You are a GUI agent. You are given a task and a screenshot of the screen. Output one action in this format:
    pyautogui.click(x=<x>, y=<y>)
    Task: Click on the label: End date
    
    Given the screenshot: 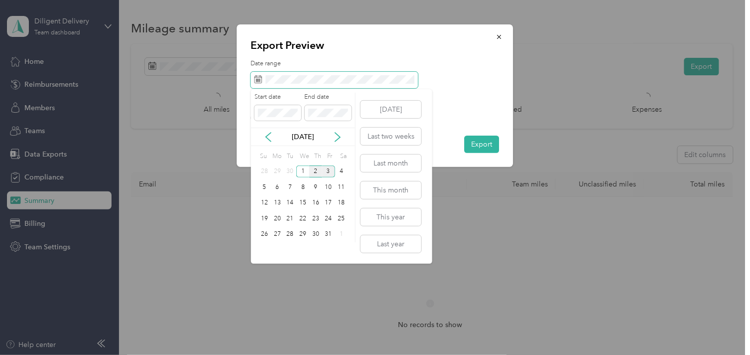 What is the action you would take?
    pyautogui.click(x=328, y=97)
    